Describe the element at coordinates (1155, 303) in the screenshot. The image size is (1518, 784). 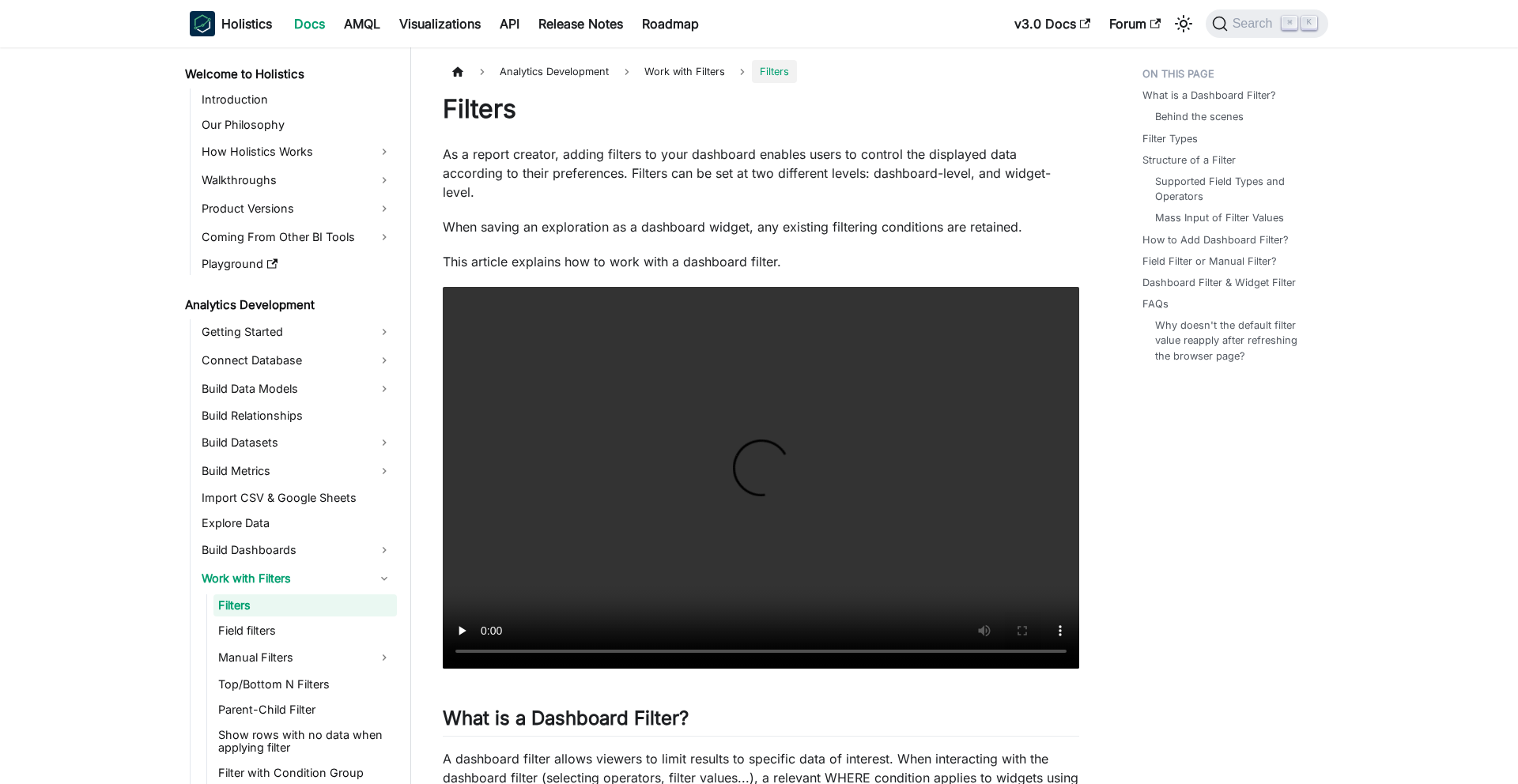
I see `a: FAQs` at that location.